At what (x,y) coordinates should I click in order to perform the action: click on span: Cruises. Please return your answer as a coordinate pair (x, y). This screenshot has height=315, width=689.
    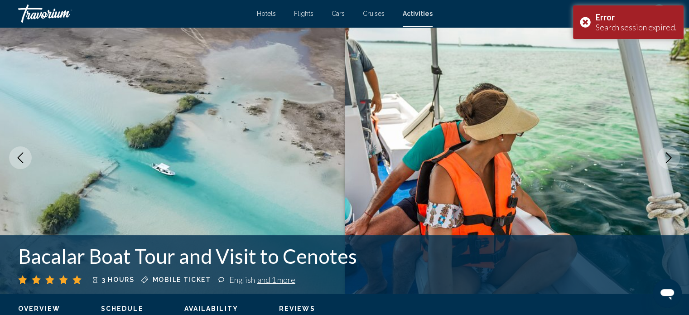
    Looking at the image, I should click on (374, 14).